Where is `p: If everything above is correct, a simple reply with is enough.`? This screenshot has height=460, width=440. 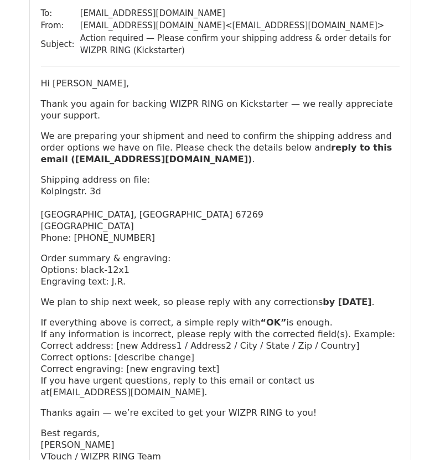
p: If everything above is correct, a simple reply with is enough. is located at coordinates (220, 322).